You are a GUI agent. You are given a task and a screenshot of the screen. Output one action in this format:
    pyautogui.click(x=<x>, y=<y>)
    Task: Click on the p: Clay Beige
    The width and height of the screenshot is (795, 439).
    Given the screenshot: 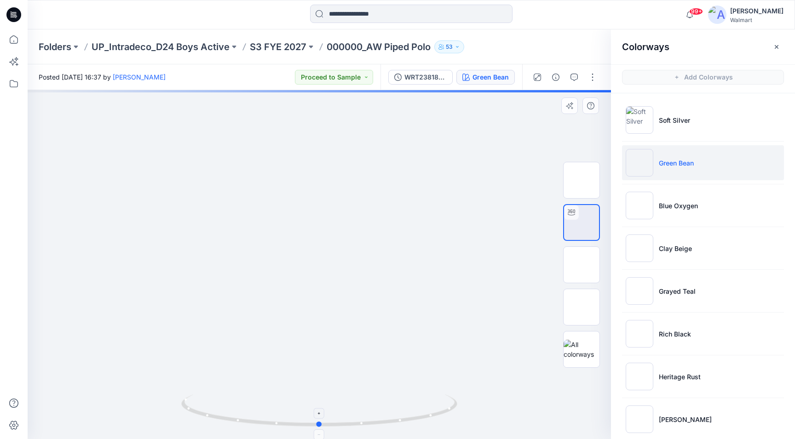 What is the action you would take?
    pyautogui.click(x=675, y=248)
    